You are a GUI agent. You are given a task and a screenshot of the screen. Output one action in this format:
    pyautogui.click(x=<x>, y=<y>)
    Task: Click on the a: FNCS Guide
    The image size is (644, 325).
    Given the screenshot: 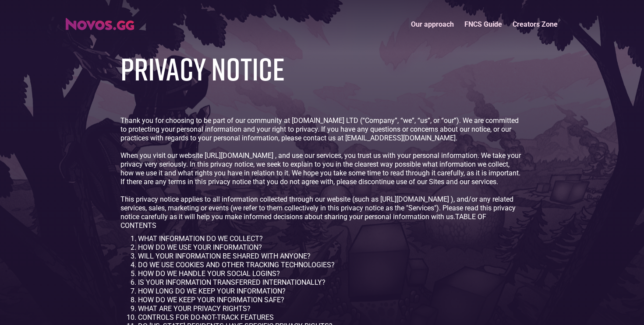 What is the action you would take?
    pyautogui.click(x=483, y=24)
    